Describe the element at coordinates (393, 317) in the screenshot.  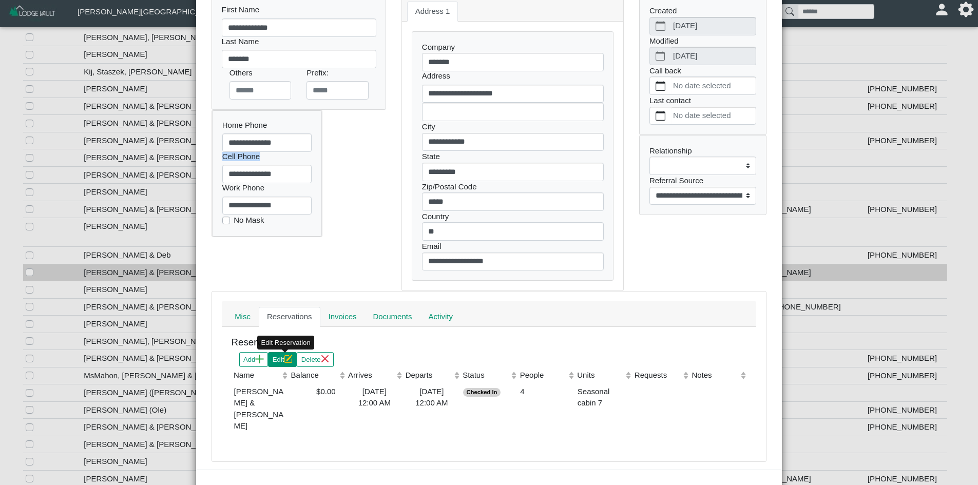
I see `a: Documents` at that location.